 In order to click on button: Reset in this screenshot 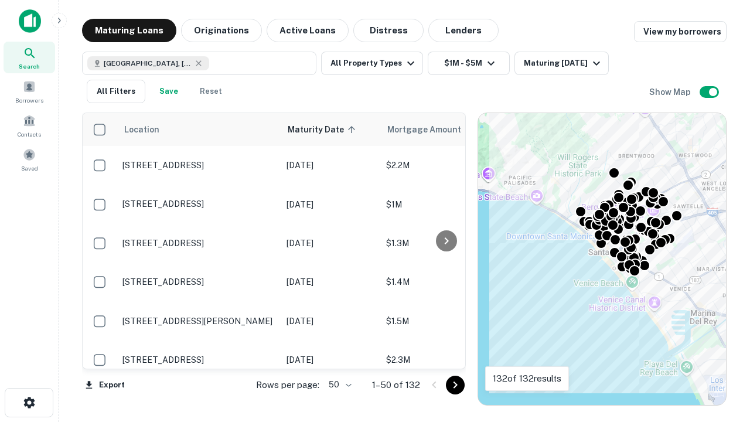, I will do `click(211, 91)`.